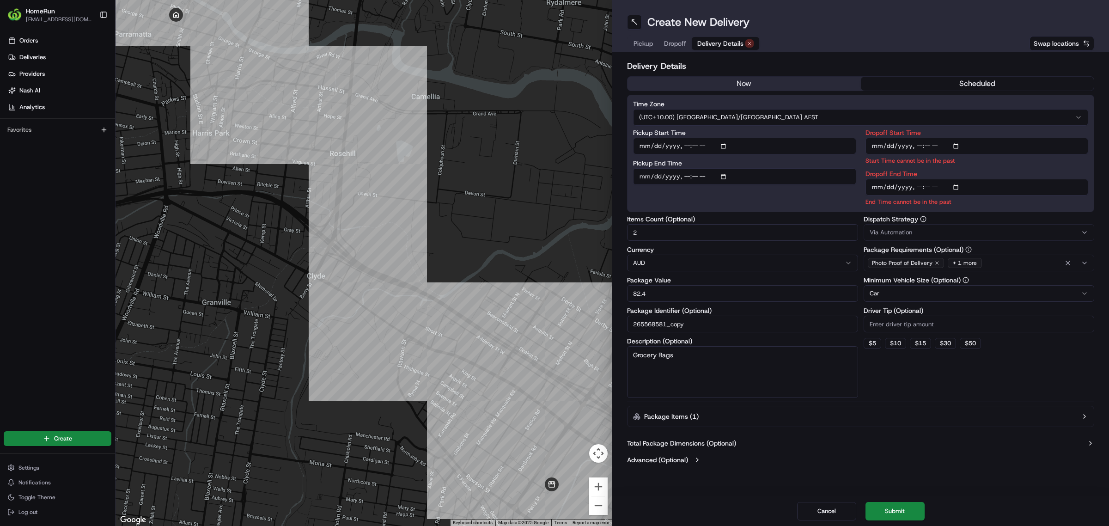 Image resolution: width=1109 pixels, height=526 pixels. Describe the element at coordinates (979, 324) in the screenshot. I see `input: Enter driver tip amount` at that location.